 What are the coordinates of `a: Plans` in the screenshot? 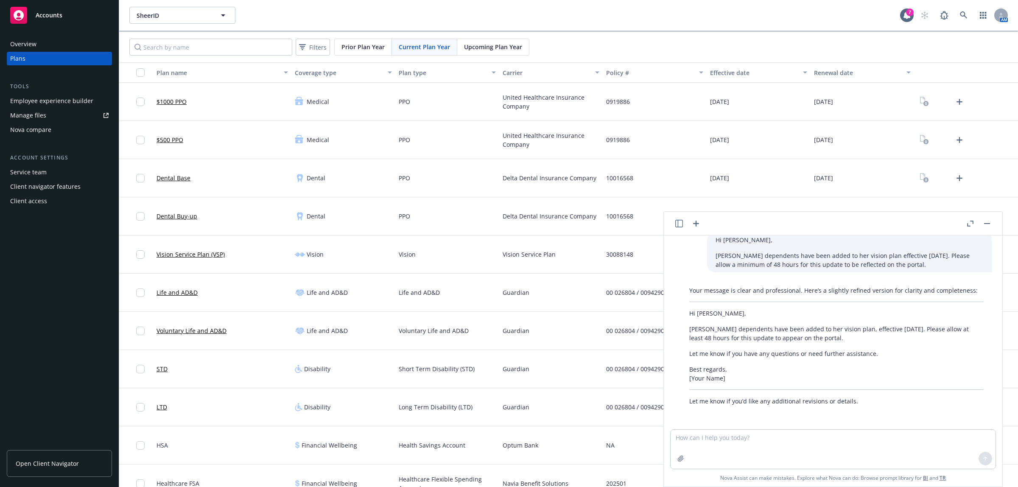 It's located at (59, 59).